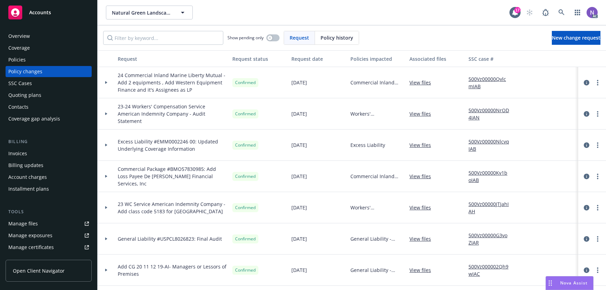 The image size is (606, 290). I want to click on span: Policy history, so click(337, 38).